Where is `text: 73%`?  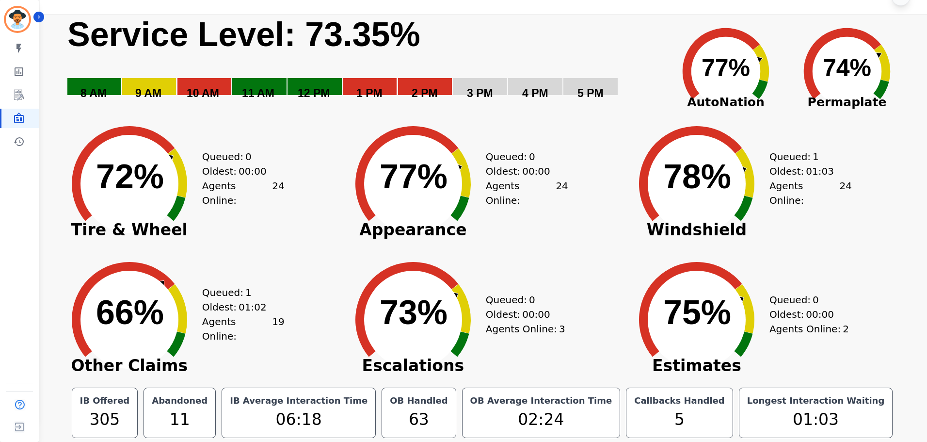 text: 73% is located at coordinates (414, 312).